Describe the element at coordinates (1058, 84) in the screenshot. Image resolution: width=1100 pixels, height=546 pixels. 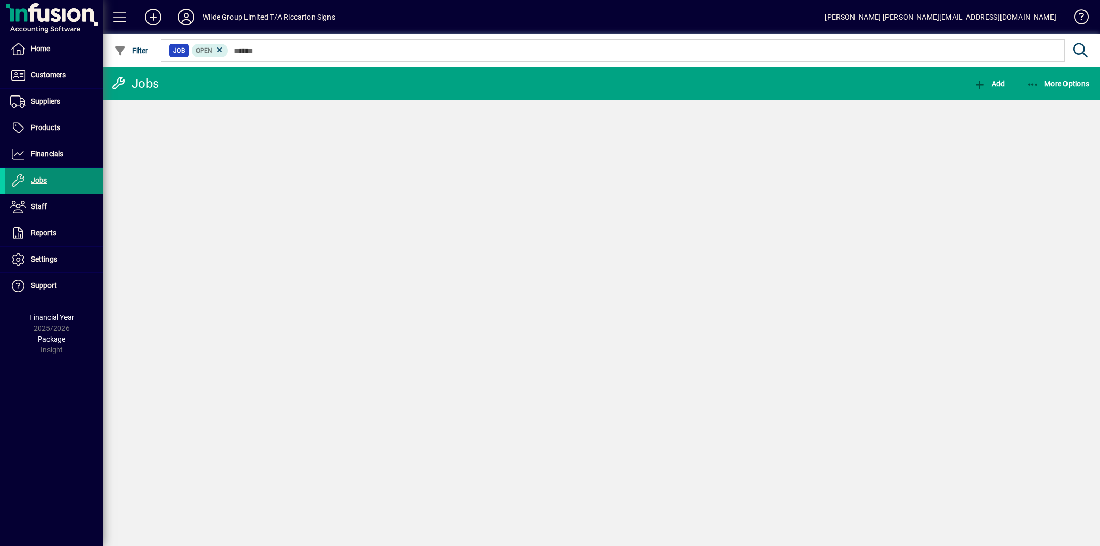
I see `span: More Options` at that location.